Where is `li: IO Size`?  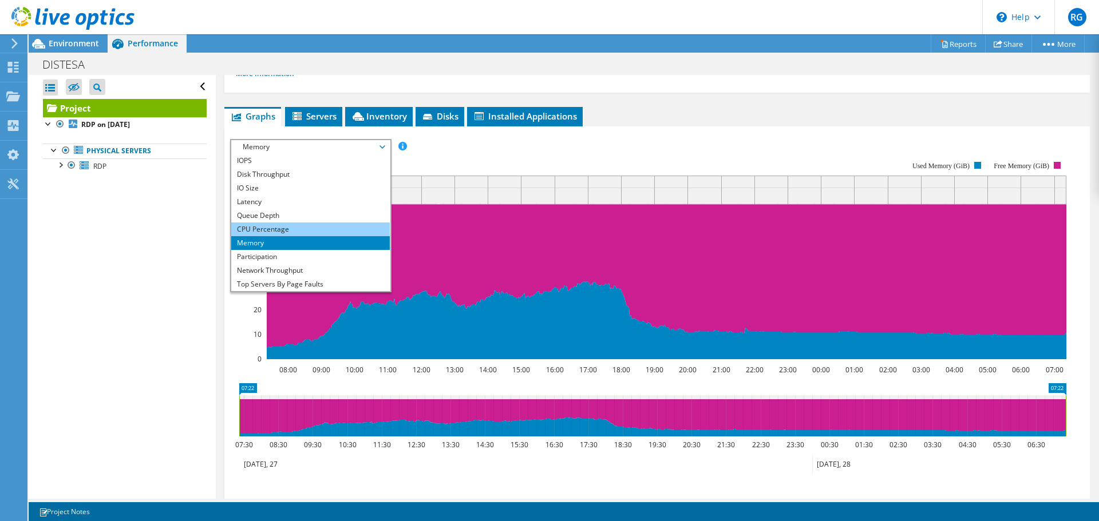 li: IO Size is located at coordinates (310, 188).